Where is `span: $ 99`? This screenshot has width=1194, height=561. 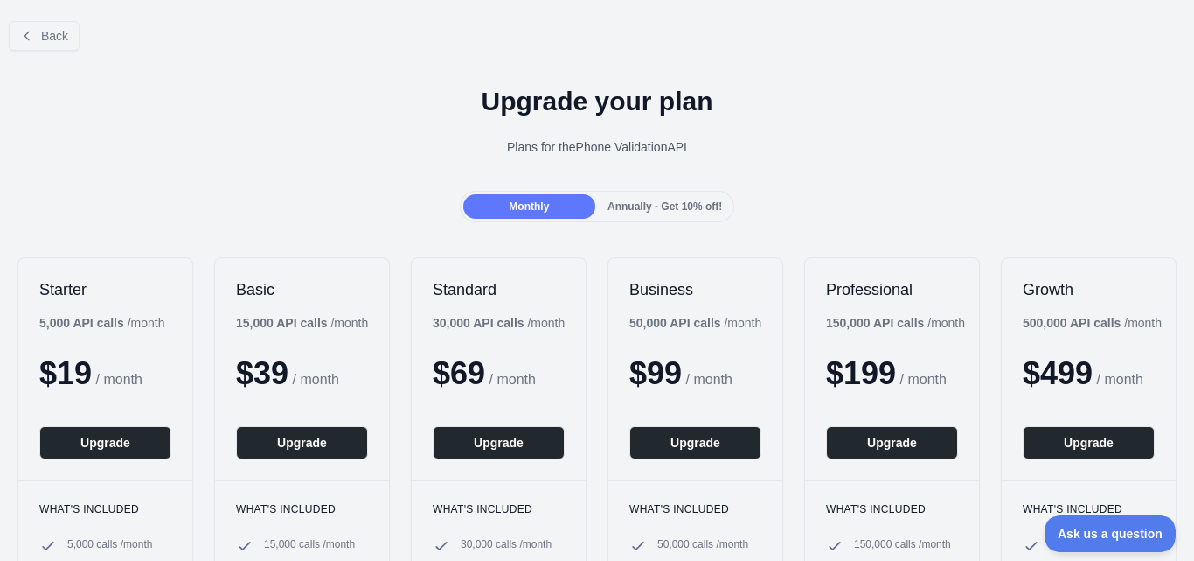 span: $ 99 is located at coordinates (656, 373).